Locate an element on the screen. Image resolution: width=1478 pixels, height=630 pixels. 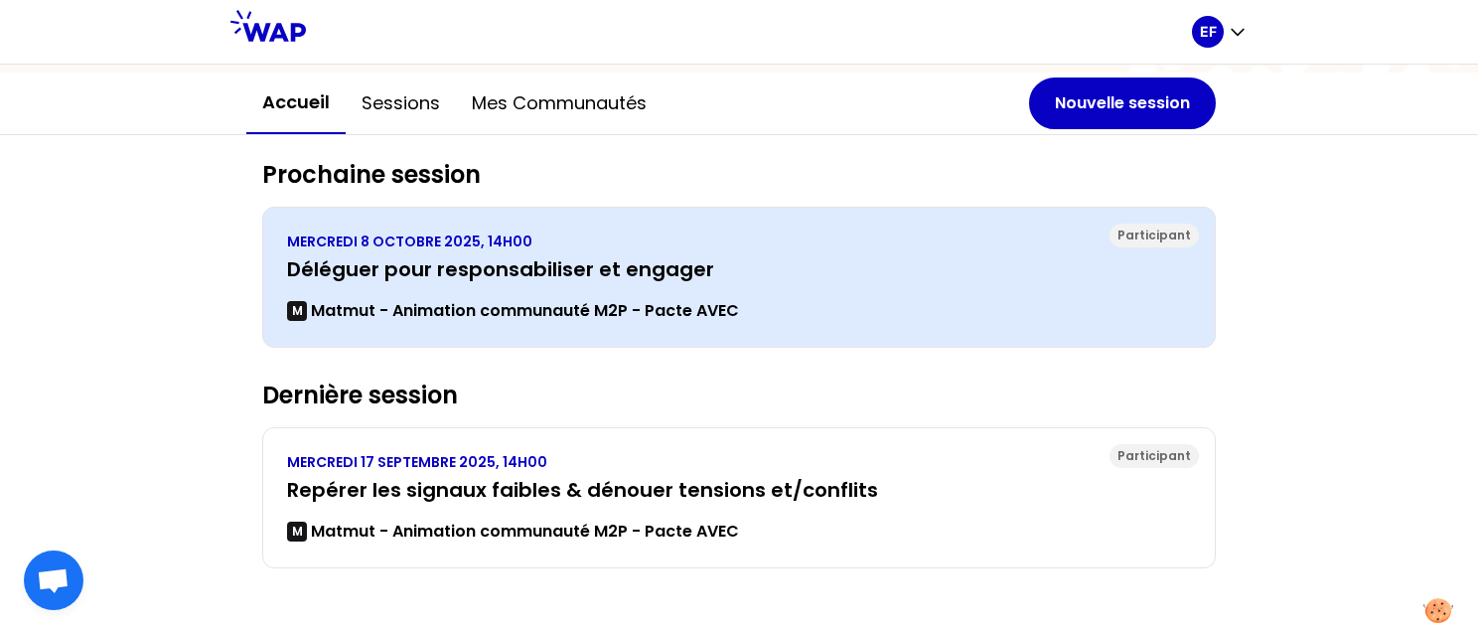
h2: Dernière session is located at coordinates (739, 395).